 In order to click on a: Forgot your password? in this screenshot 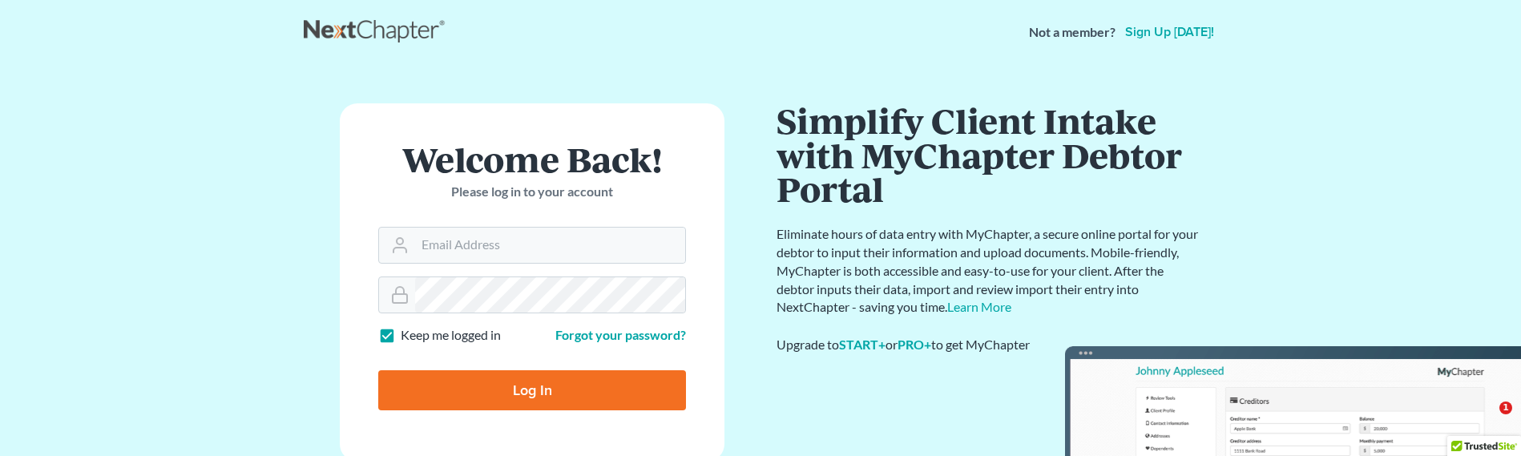, I will do `click(620, 334)`.